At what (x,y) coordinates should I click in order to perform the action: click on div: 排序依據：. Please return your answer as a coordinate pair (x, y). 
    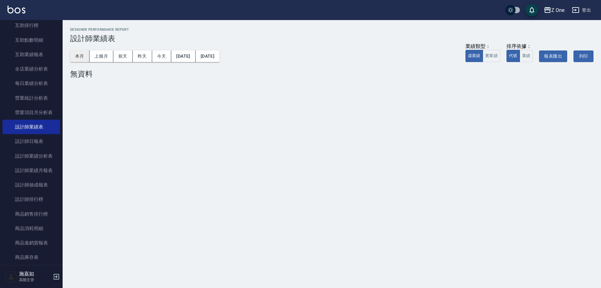
    Looking at the image, I should click on (520, 46).